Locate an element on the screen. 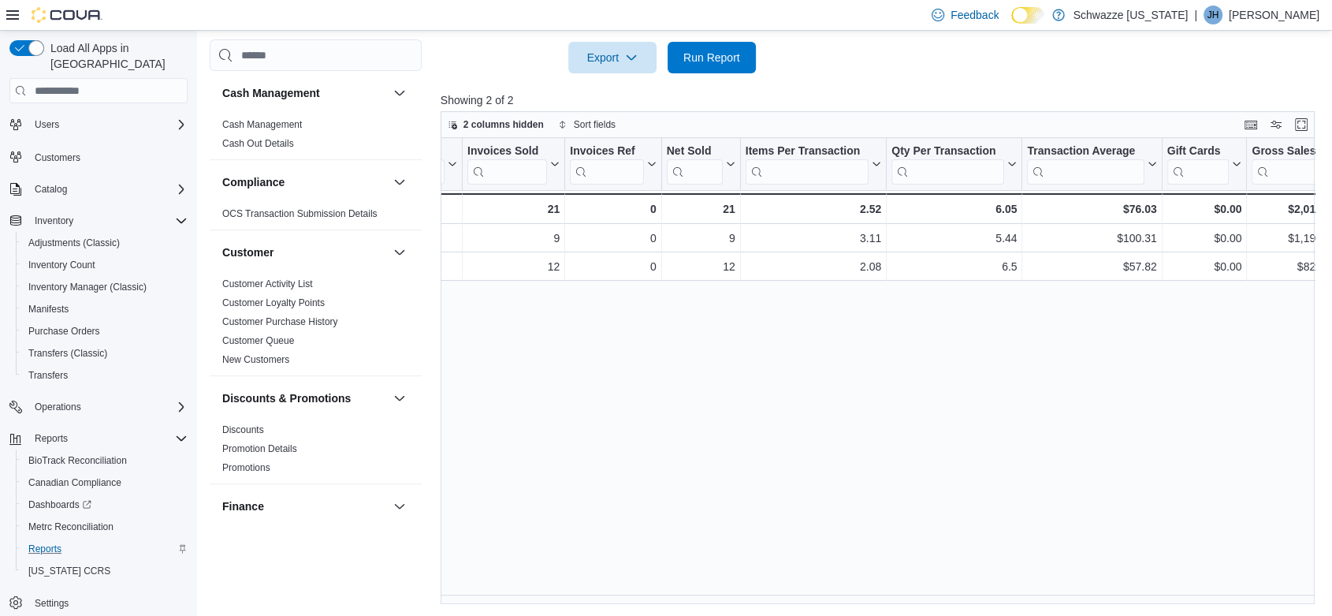 This screenshot has height=616, width=1332. h3: Compliance is located at coordinates (253, 182).